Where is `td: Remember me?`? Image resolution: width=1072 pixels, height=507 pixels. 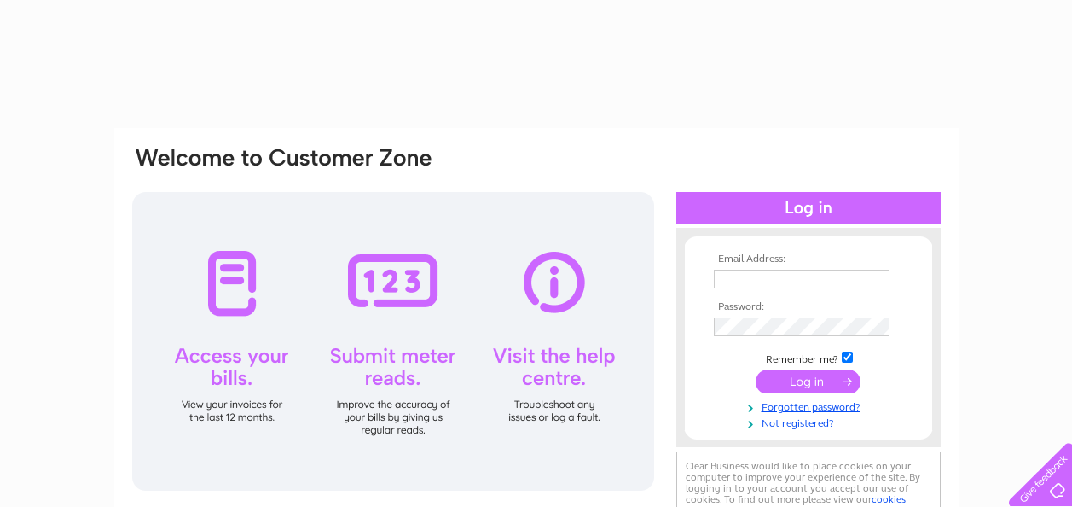
td: Remember me? is located at coordinates (809, 357).